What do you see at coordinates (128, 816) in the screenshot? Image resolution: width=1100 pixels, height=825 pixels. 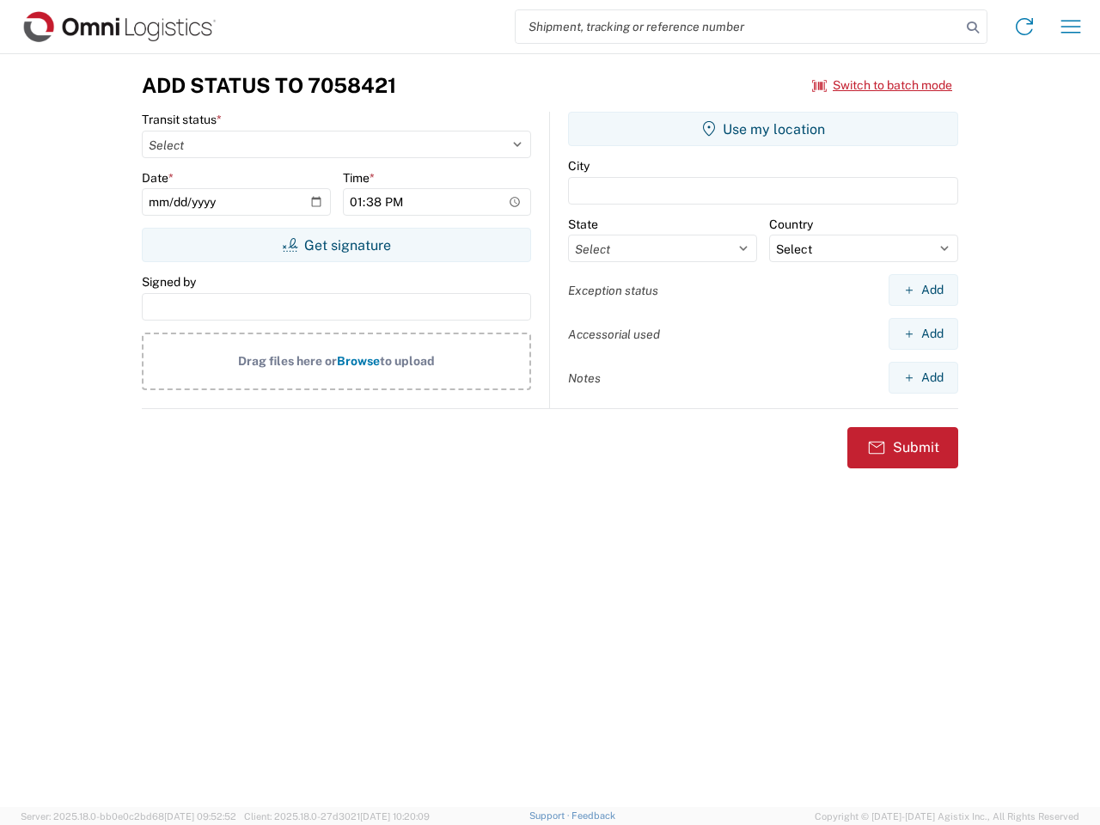 I see `span: Server: 2025.18.0-bb0e0c2bd68` at bounding box center [128, 816].